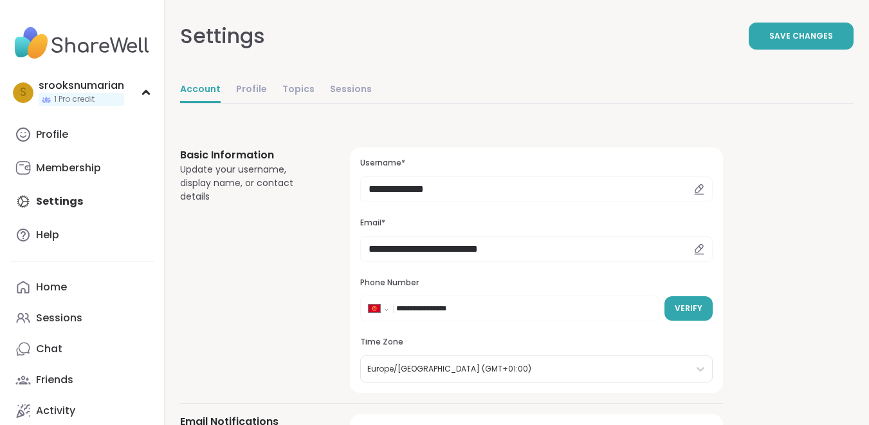 This screenshot has height=425, width=869. Describe the element at coordinates (82, 379) in the screenshot. I see `a: Friends` at that location.